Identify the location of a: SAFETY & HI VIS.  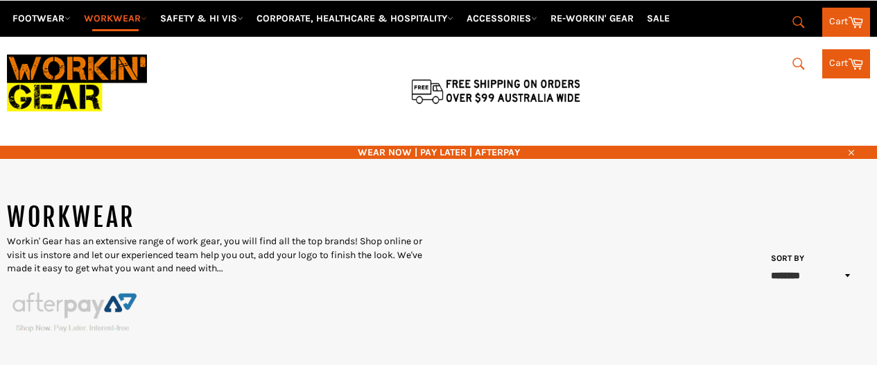
(202, 18).